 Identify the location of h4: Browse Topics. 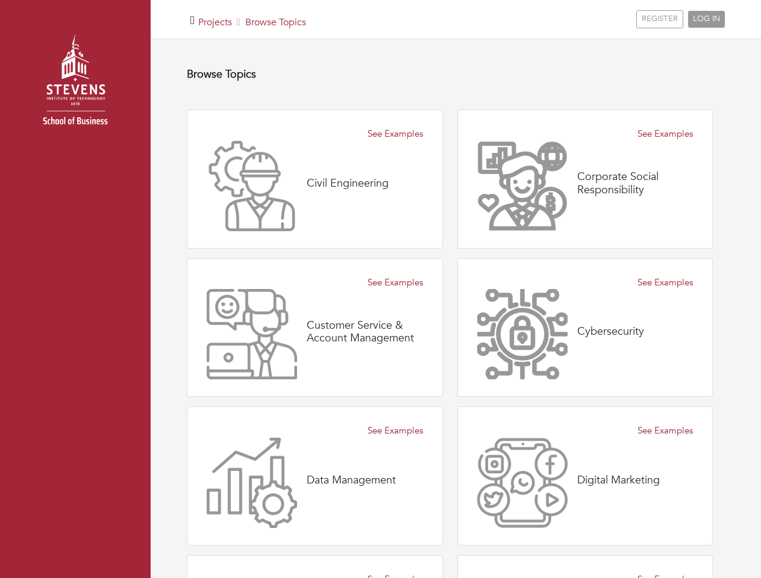
(449, 75).